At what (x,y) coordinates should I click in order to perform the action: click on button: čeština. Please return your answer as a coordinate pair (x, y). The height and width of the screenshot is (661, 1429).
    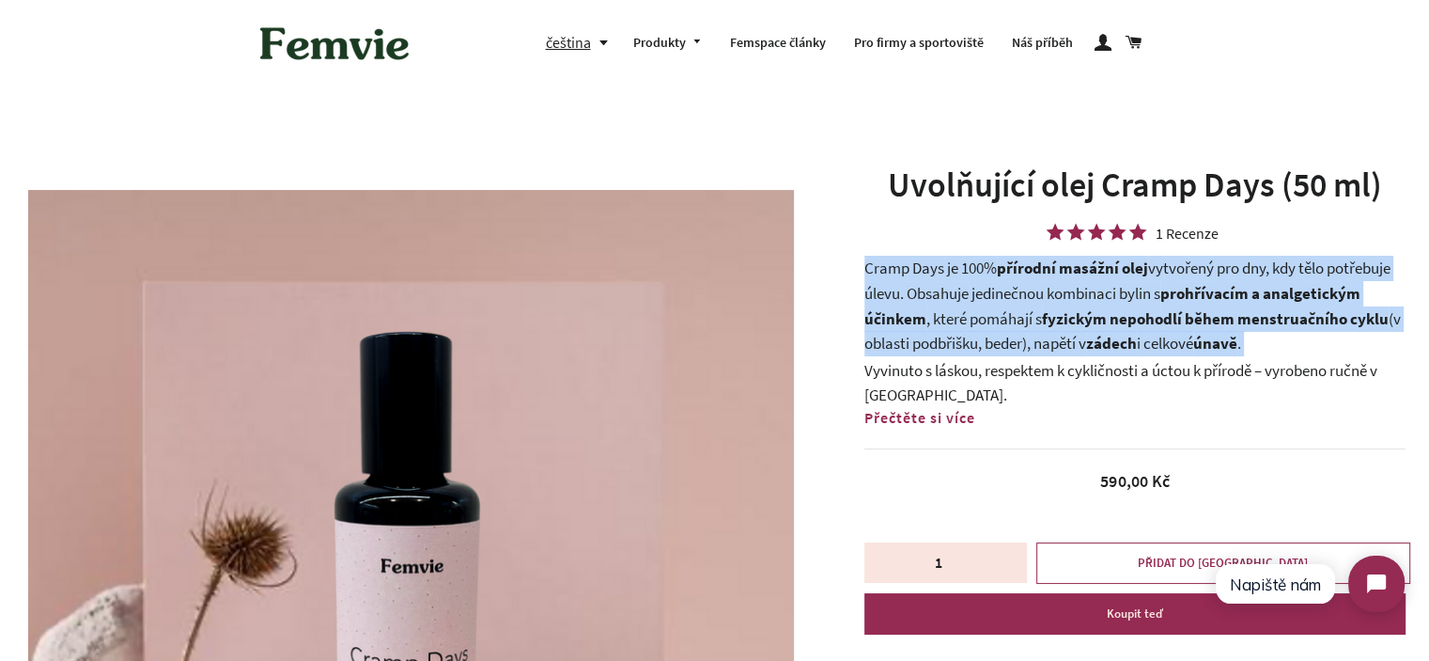
    Looking at the image, I should click on (582, 42).